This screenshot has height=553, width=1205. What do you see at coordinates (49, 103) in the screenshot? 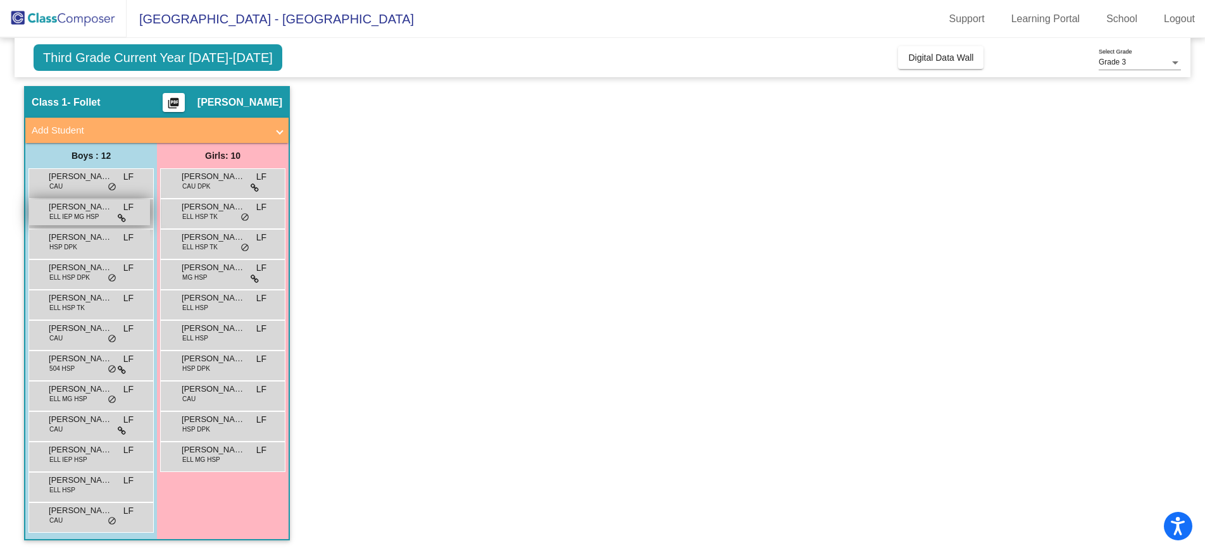
I see `span: Class 1` at bounding box center [49, 103].